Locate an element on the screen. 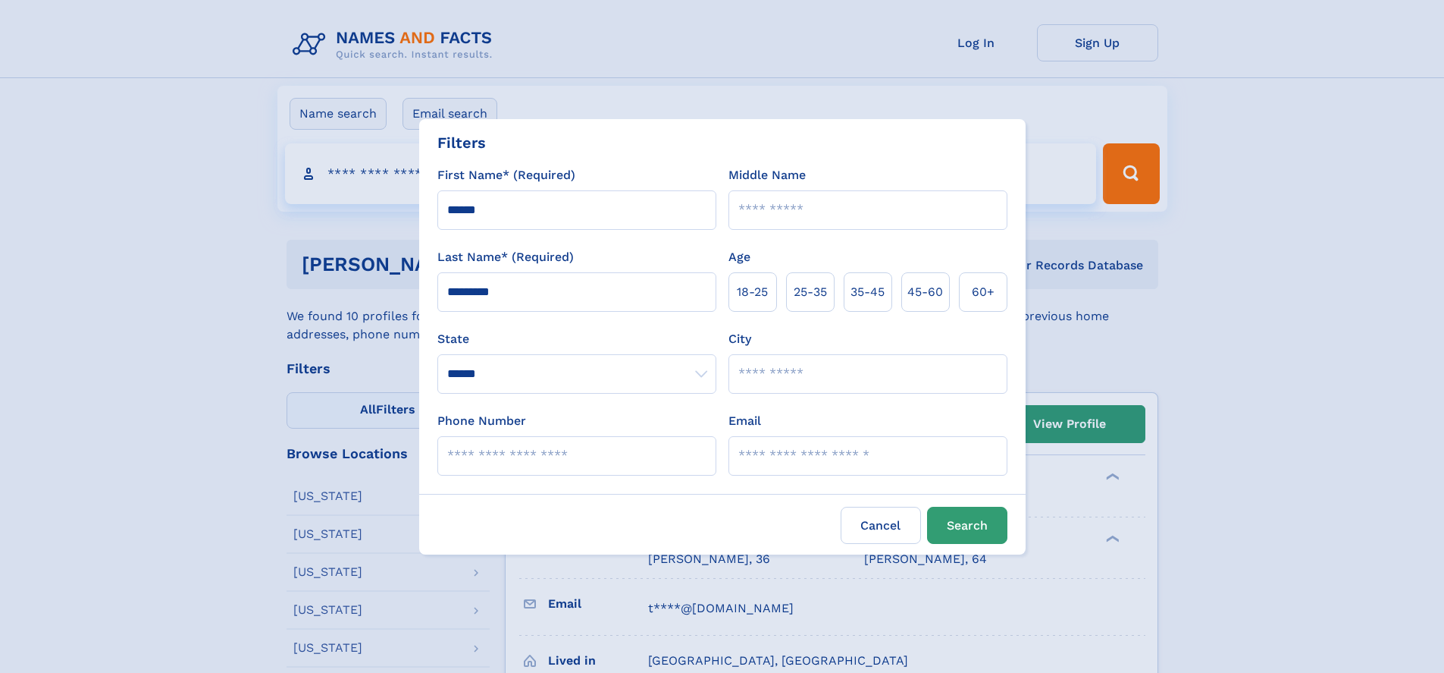 Image resolution: width=1444 pixels, height=673 pixels. label: Last Name* (Required) is located at coordinates (506, 257).